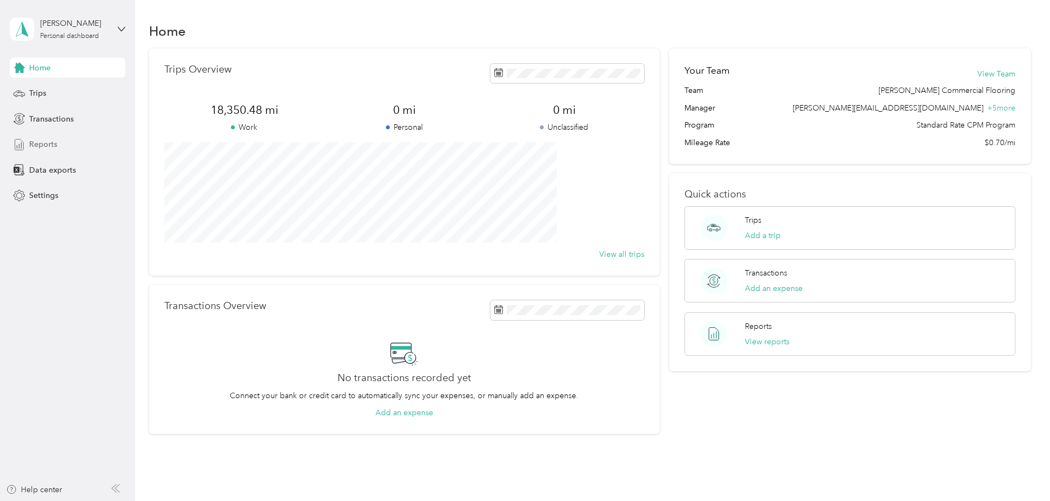  What do you see at coordinates (51, 119) in the screenshot?
I see `span: Transactions` at bounding box center [51, 119].